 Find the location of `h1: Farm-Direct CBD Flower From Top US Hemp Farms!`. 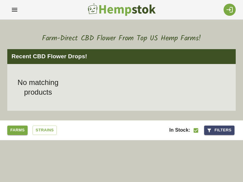

h1: Farm-Direct CBD Flower From Top US Hemp Farms! is located at coordinates (122, 34).